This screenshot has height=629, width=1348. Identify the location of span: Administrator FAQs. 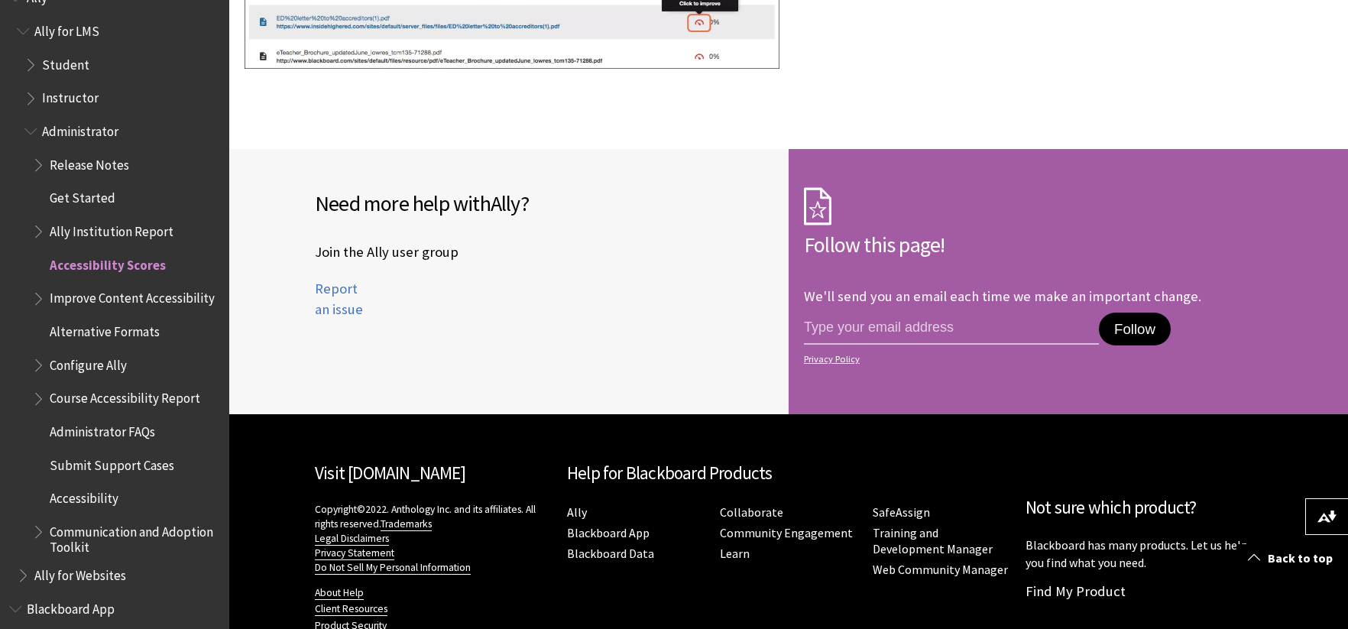
(102, 429).